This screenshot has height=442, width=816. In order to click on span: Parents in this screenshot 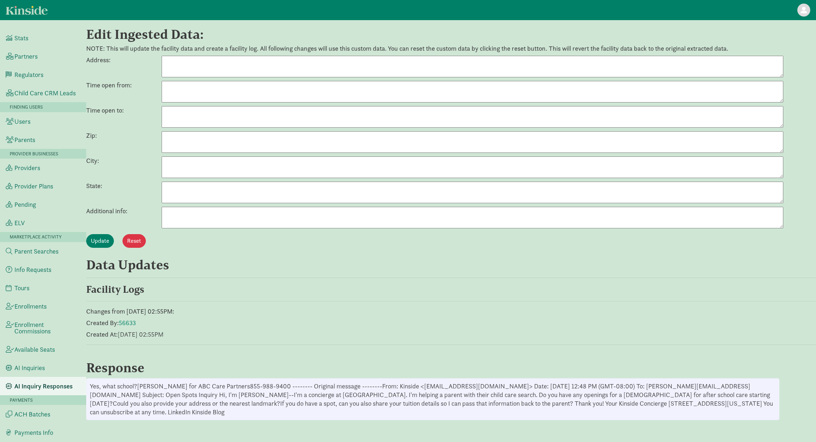, I will do `click(25, 140)`.